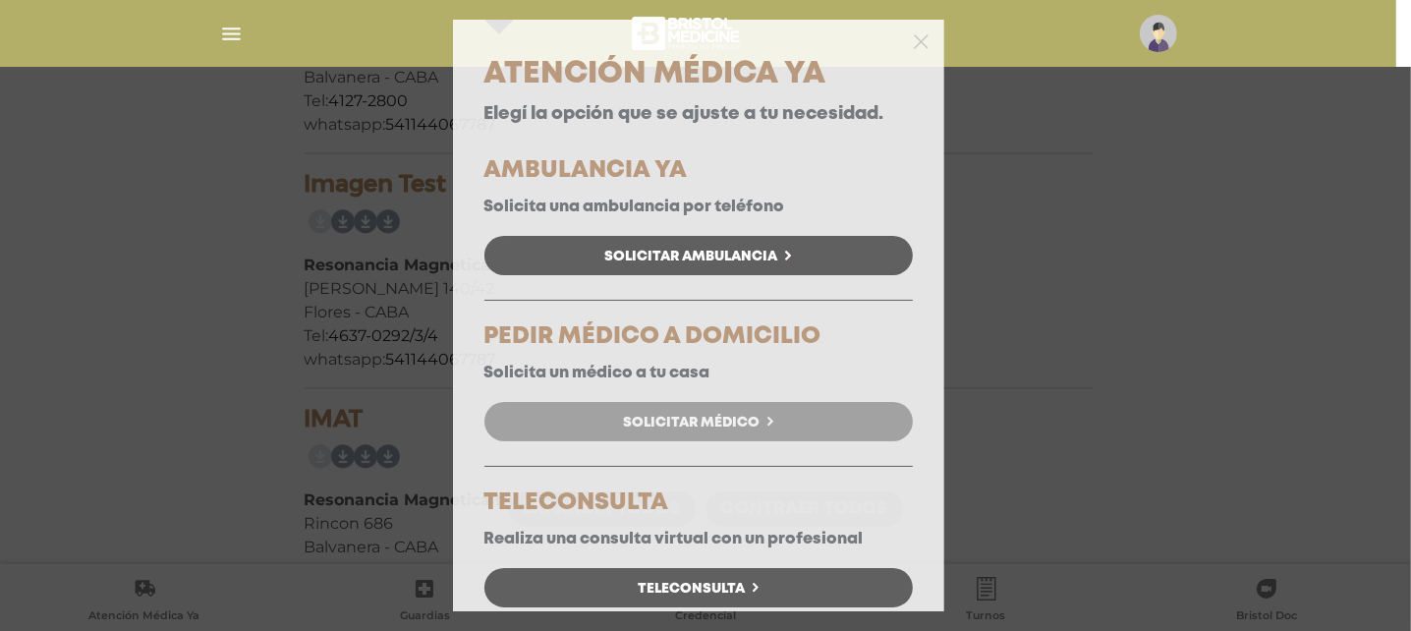 The width and height of the screenshot is (1411, 631). Describe the element at coordinates (691, 589) in the screenshot. I see `span: Teleconsulta` at that location.